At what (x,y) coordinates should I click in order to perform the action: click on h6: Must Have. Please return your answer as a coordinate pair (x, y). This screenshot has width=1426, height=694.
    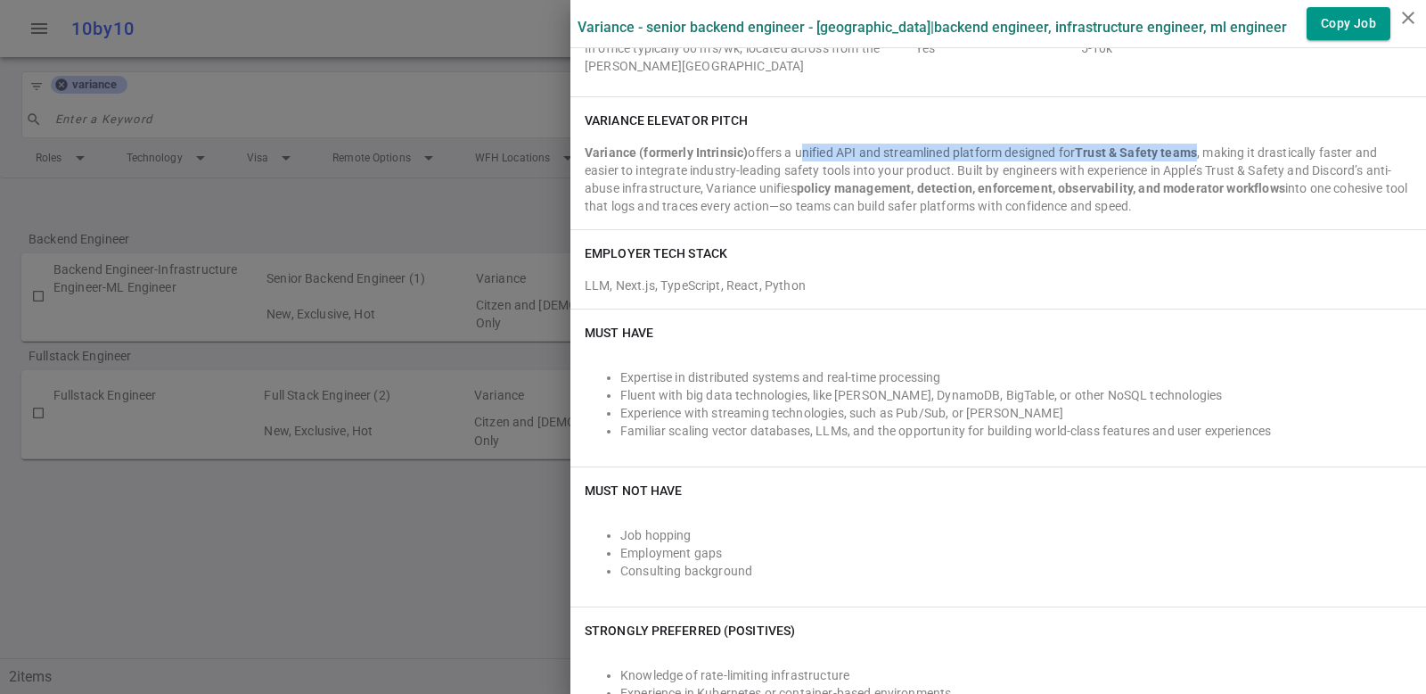
    Looking at the image, I should click on (619, 333).